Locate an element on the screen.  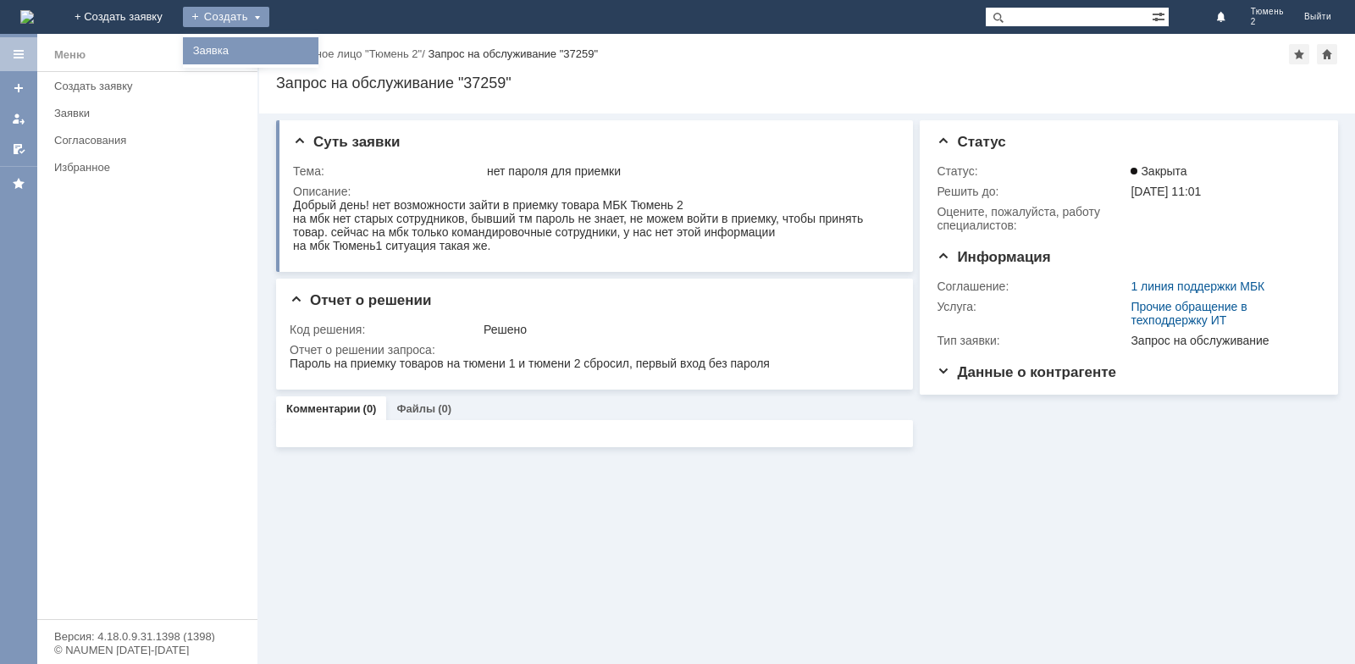
div: Статус: is located at coordinates (1031, 171).